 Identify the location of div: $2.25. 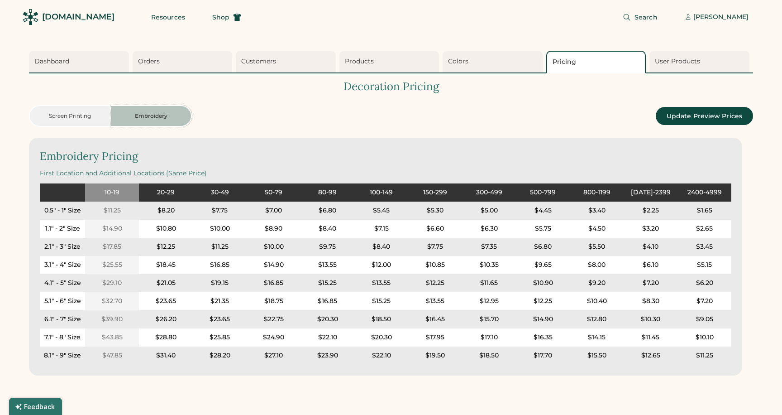
(651, 210).